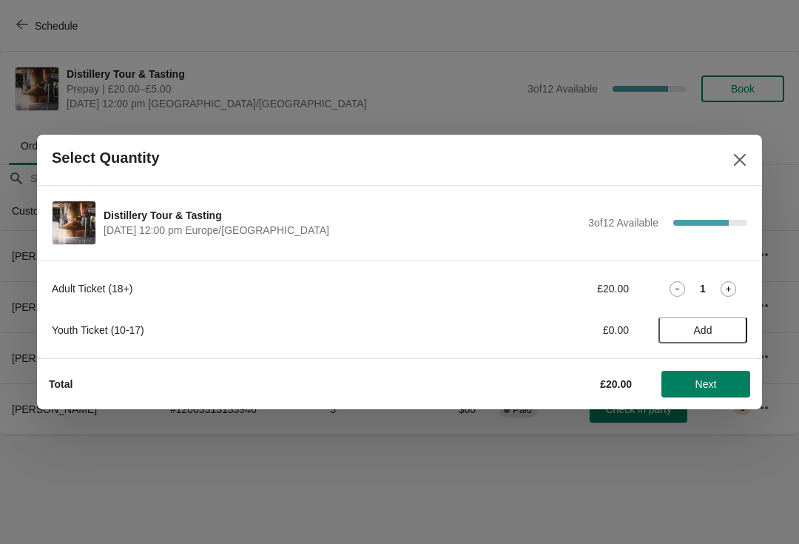  Describe the element at coordinates (616, 384) in the screenshot. I see `strong: £20.00` at that location.